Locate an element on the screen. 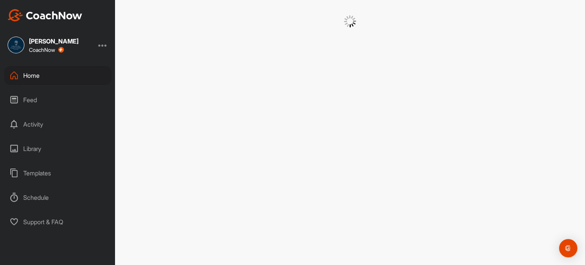 The width and height of the screenshot is (585, 265). div: CoachNow is located at coordinates (46, 50).